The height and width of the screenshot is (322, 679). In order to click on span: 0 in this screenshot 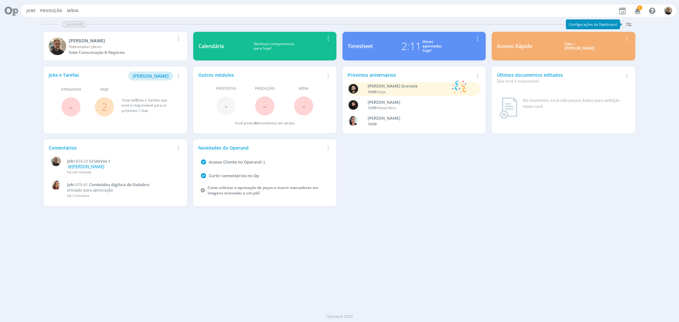, I will do `click(256, 123)`.